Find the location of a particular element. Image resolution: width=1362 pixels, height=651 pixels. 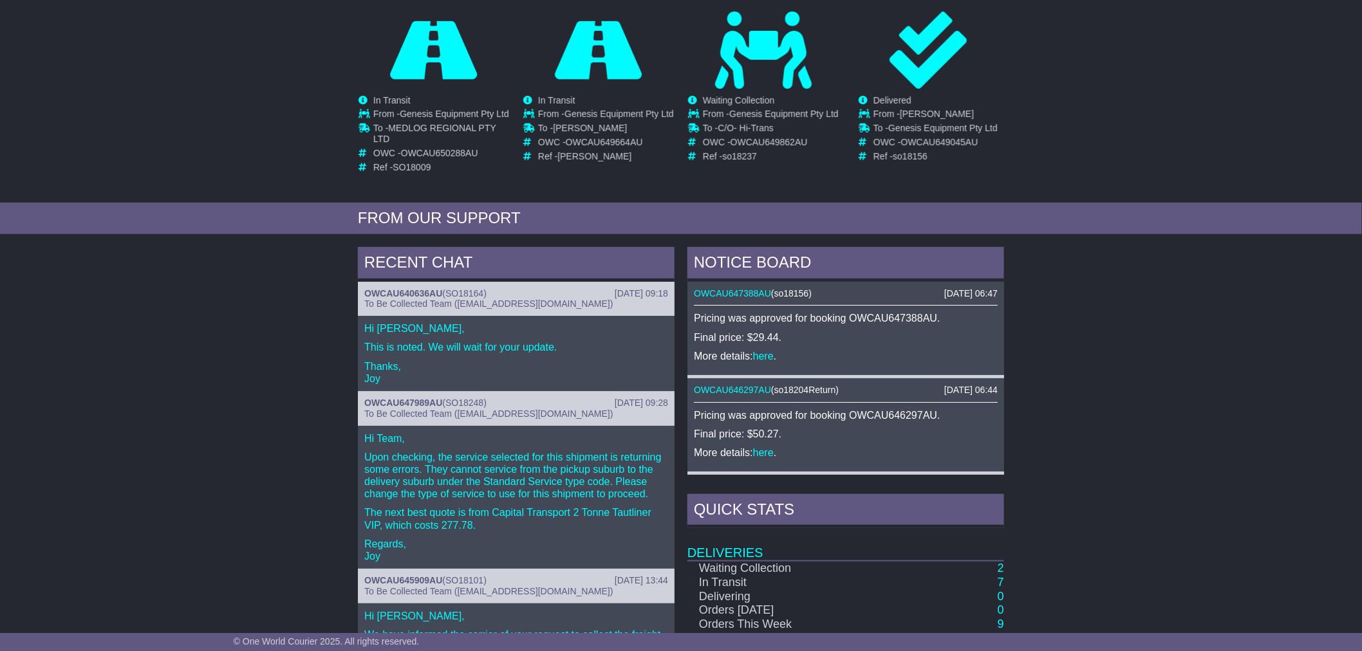

span: SO18009 is located at coordinates (411, 167).